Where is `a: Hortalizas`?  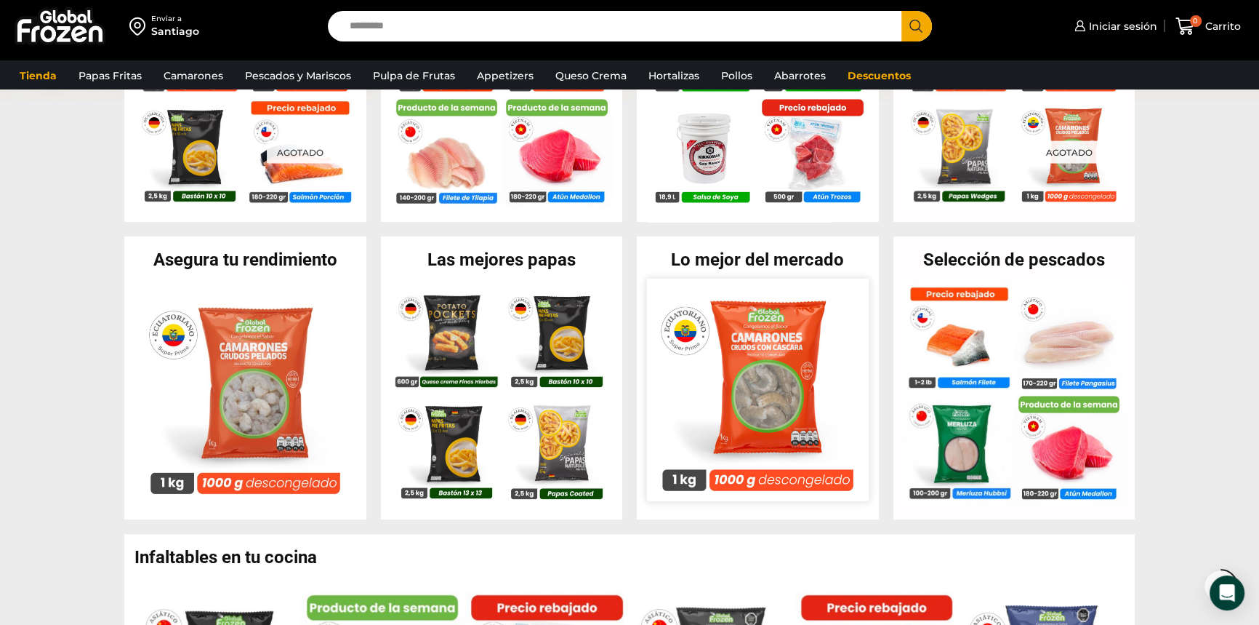 a: Hortalizas is located at coordinates (674, 76).